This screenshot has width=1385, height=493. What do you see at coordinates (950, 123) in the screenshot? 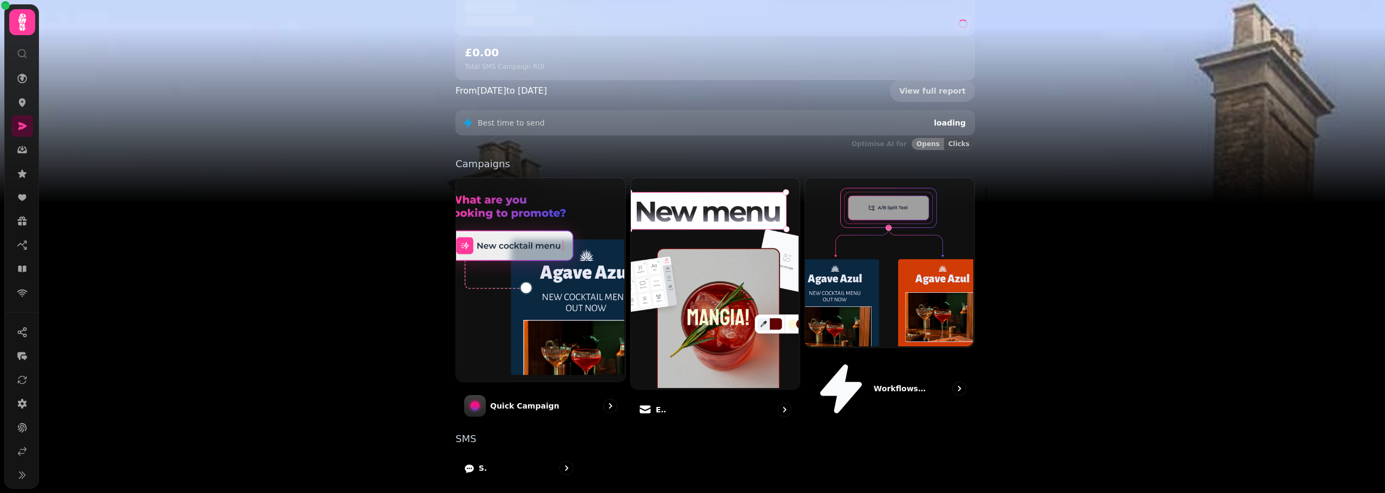
I see `span: loading` at bounding box center [950, 123].